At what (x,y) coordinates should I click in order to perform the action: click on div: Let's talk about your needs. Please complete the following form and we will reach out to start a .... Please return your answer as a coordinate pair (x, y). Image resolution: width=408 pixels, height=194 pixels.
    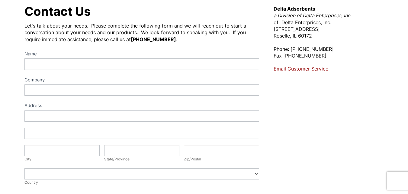
    Looking at the image, I should click on (142, 32).